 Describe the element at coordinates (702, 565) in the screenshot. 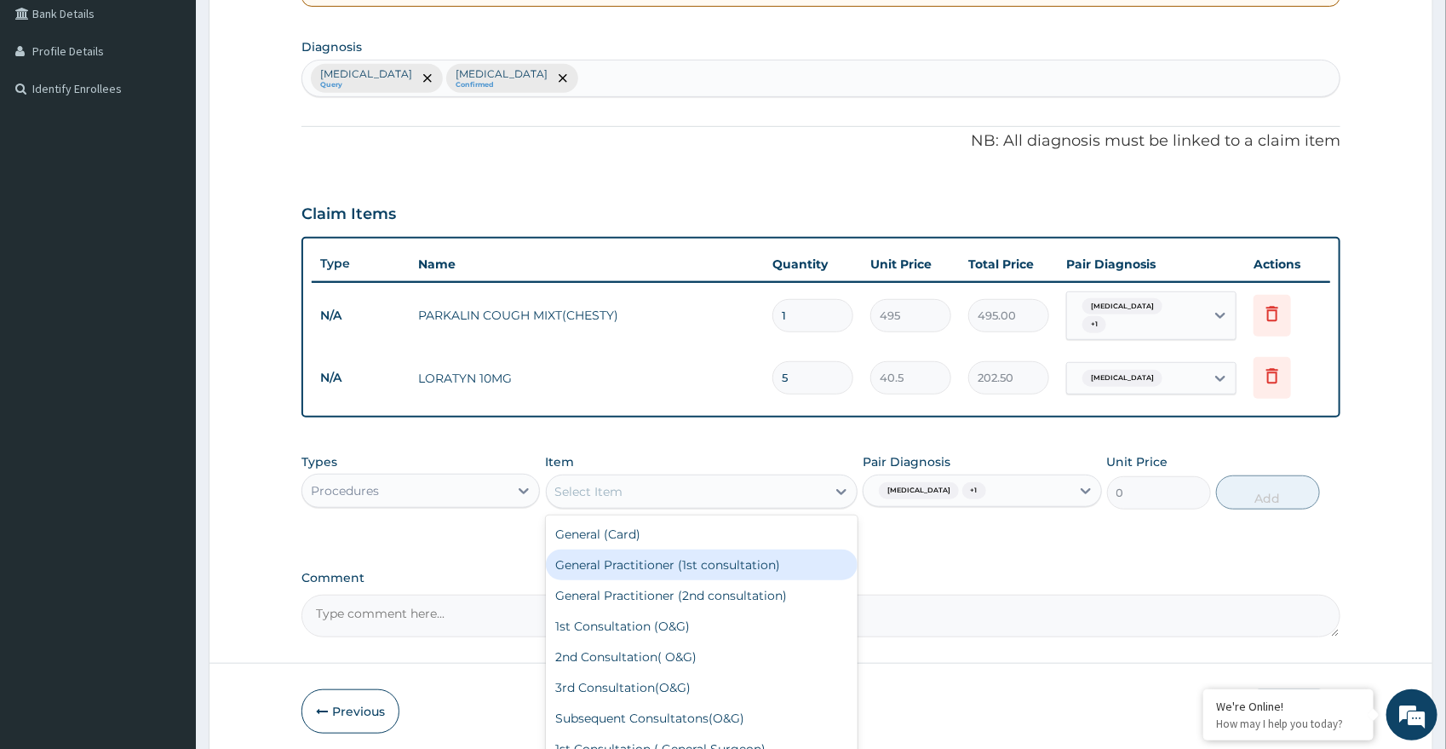

I see `div: General Practitioner (1st consultation)` at that location.